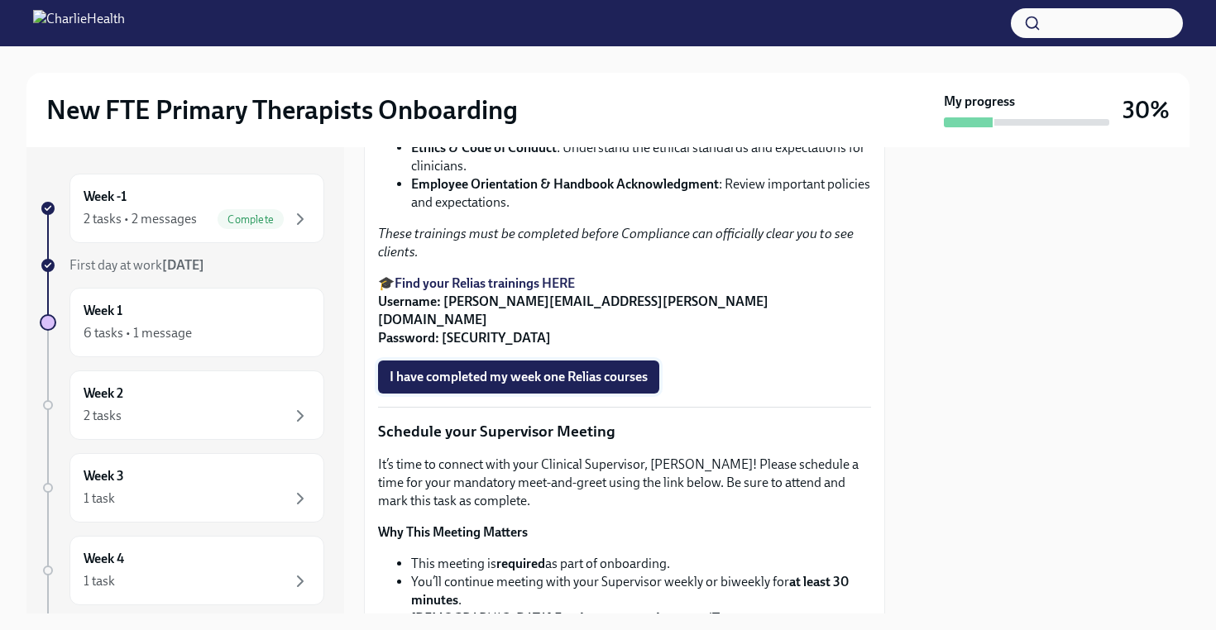 The image size is (1216, 630). What do you see at coordinates (641, 564) in the screenshot?
I see `li: This meeting is as part of onboarding.` at bounding box center [641, 564].